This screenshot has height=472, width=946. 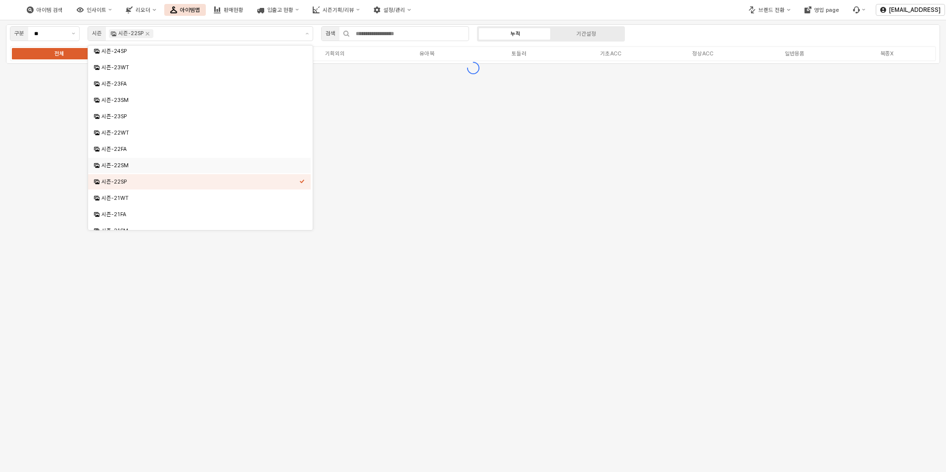 I want to click on label: 일반용품, so click(x=794, y=53).